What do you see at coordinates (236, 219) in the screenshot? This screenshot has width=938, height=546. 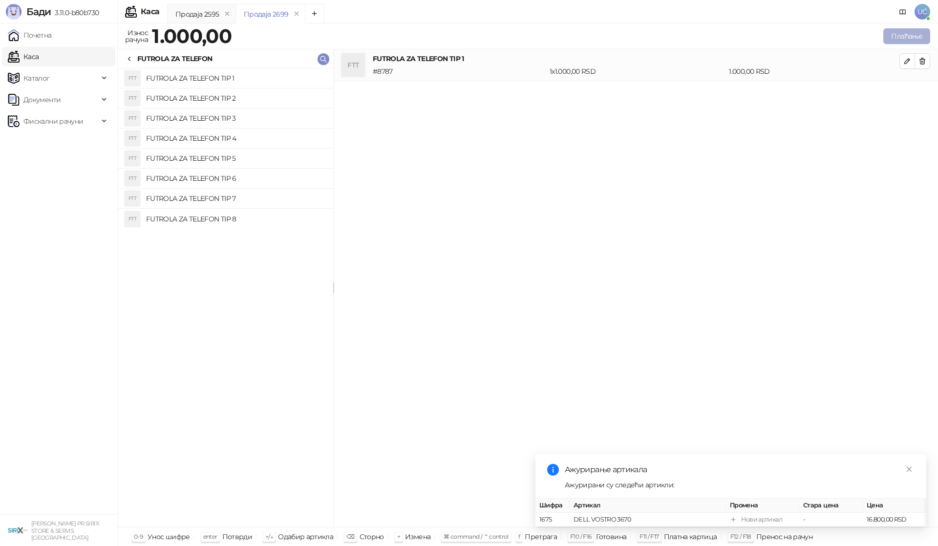 I see `h4: FUTROLA ZA TELEFON TIP 8` at bounding box center [236, 219].